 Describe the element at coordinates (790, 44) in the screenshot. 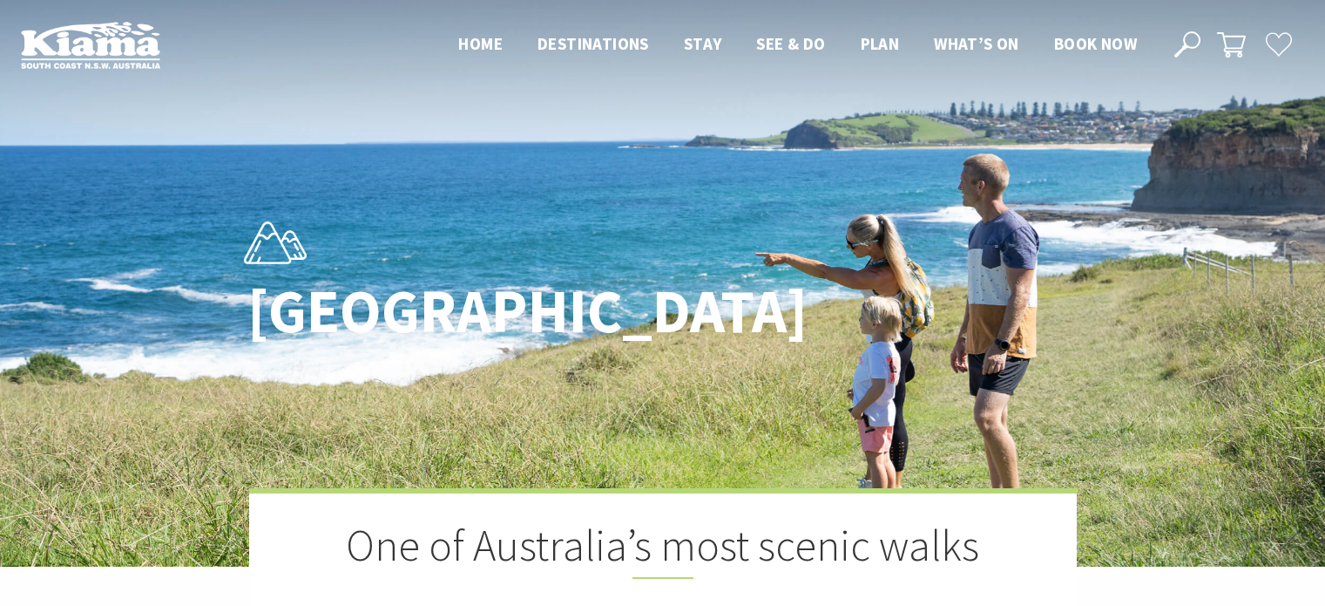

I see `span: See & Do` at that location.